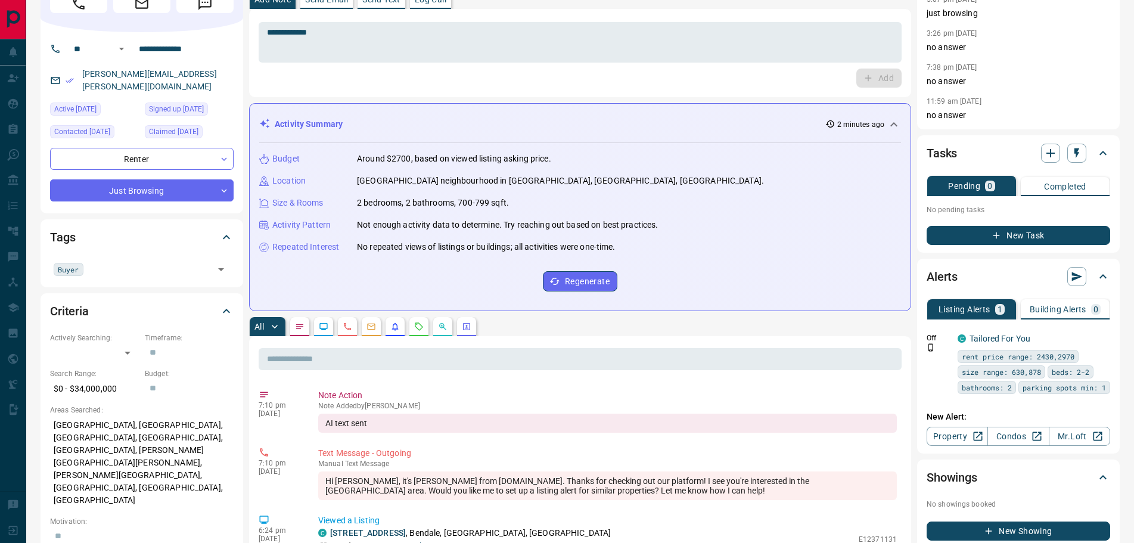 The height and width of the screenshot is (543, 1134). Describe the element at coordinates (1018, 235) in the screenshot. I see `button: New Task` at that location.